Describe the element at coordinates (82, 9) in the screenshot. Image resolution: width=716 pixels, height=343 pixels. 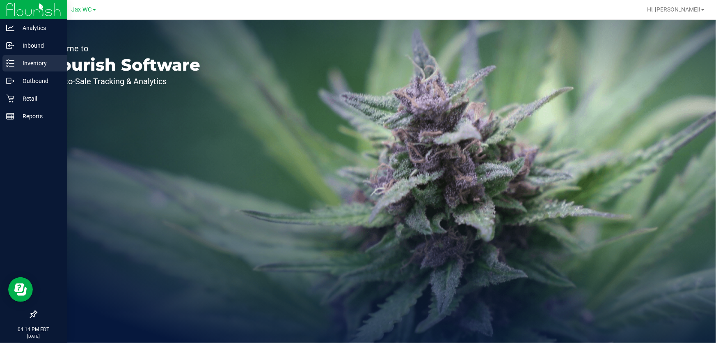
I see `span: Jax WC` at that location.